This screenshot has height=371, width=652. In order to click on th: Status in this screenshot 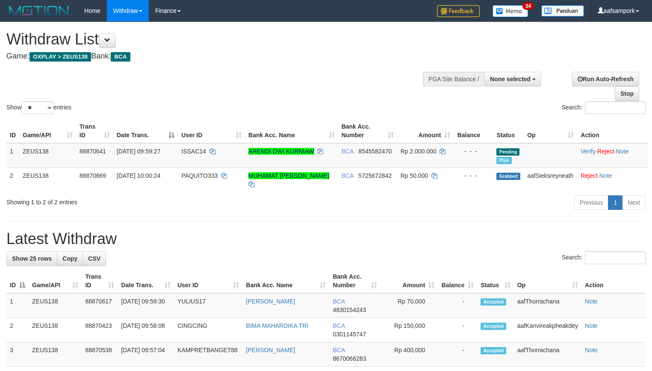, I will do `click(508, 131)`.